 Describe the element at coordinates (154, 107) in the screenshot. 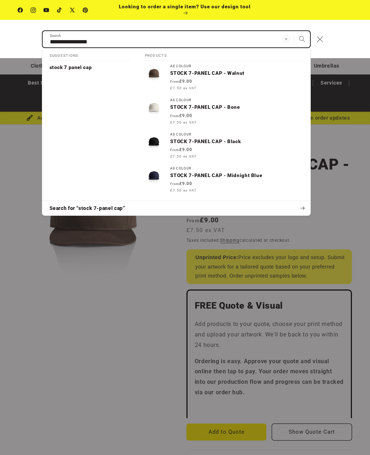

I see `img: STOCK 7-PANEL CAP - Bone` at that location.